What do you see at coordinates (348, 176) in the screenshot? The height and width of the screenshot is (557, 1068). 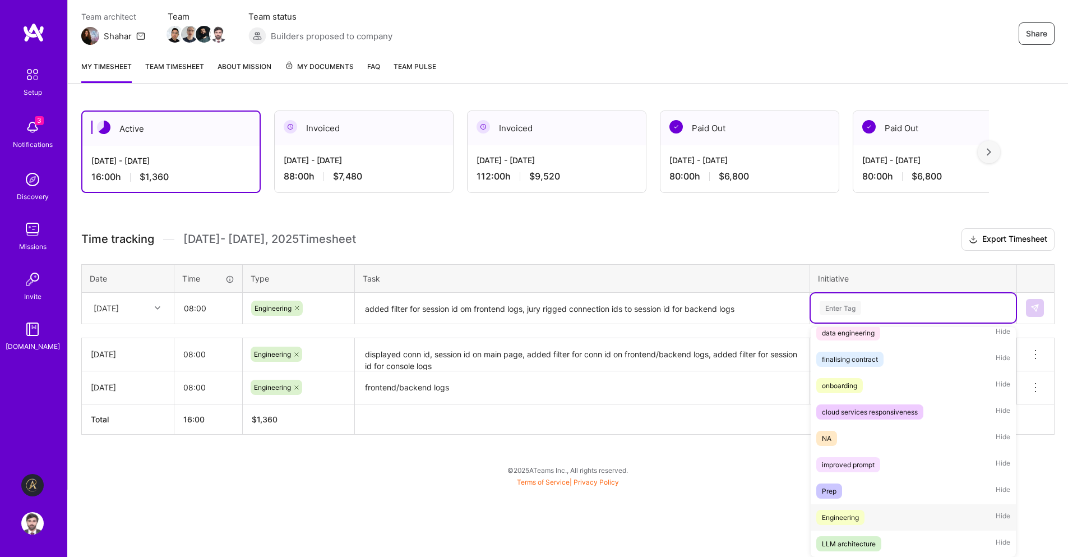 I see `span: $7,480` at bounding box center [348, 176].